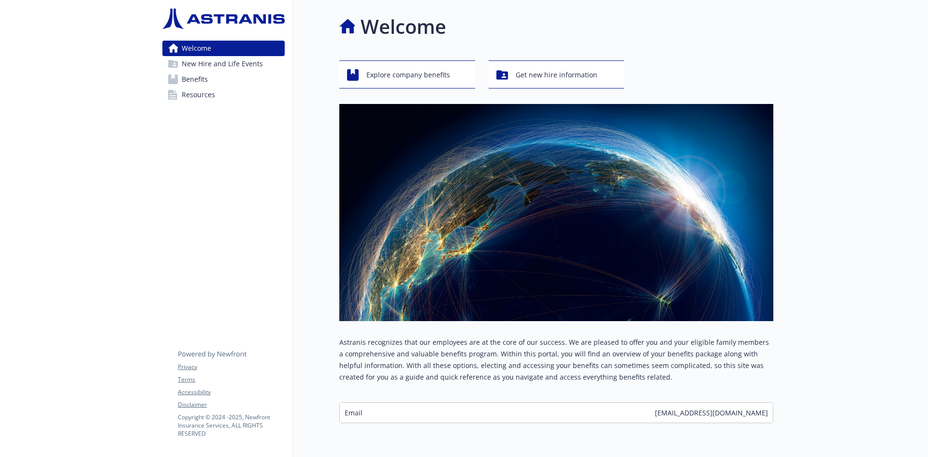  Describe the element at coordinates (223, 64) in the screenshot. I see `a: New Hire and Life Events` at that location.